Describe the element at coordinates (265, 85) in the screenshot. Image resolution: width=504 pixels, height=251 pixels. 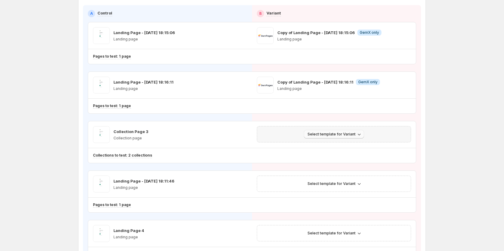
I see `img: Copy of Landing Page - Sep 5, 18:16:11` at that location.